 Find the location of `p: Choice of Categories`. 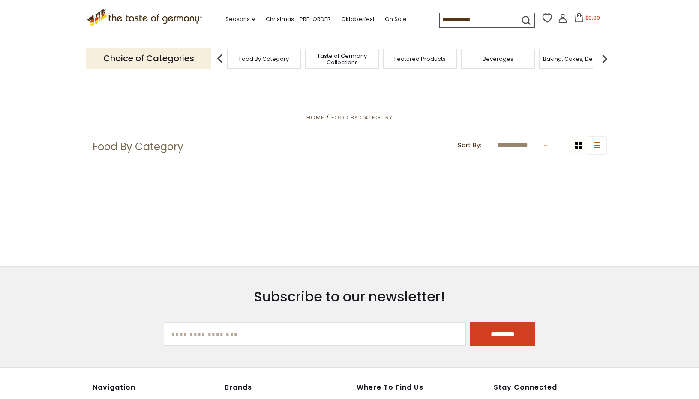

p: Choice of Categories is located at coordinates (149, 58).